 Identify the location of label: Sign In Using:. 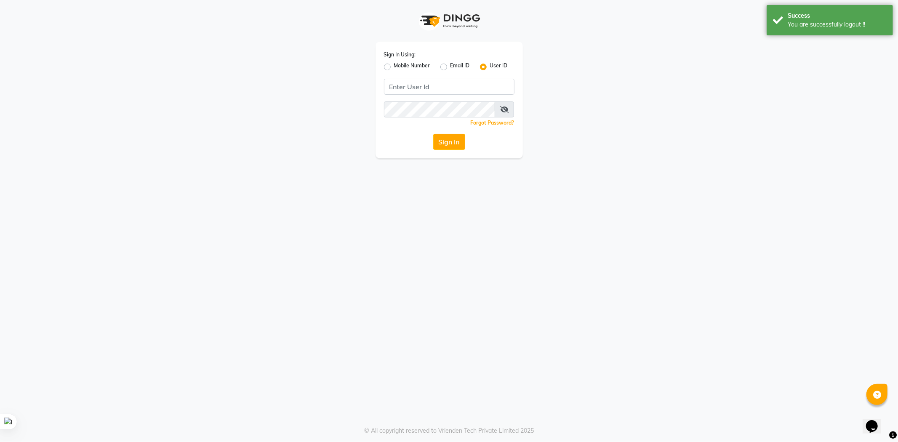
(400, 55).